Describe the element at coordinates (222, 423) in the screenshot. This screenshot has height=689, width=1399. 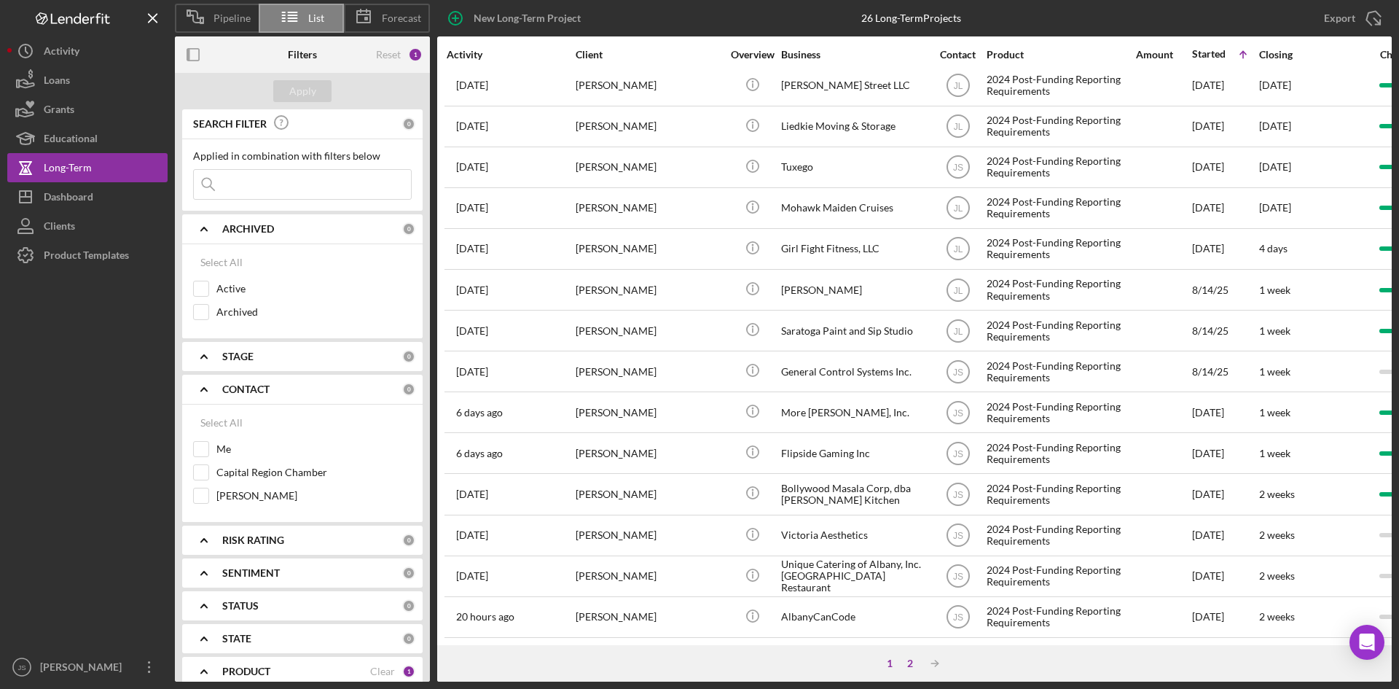
I see `div: Select All` at that location.